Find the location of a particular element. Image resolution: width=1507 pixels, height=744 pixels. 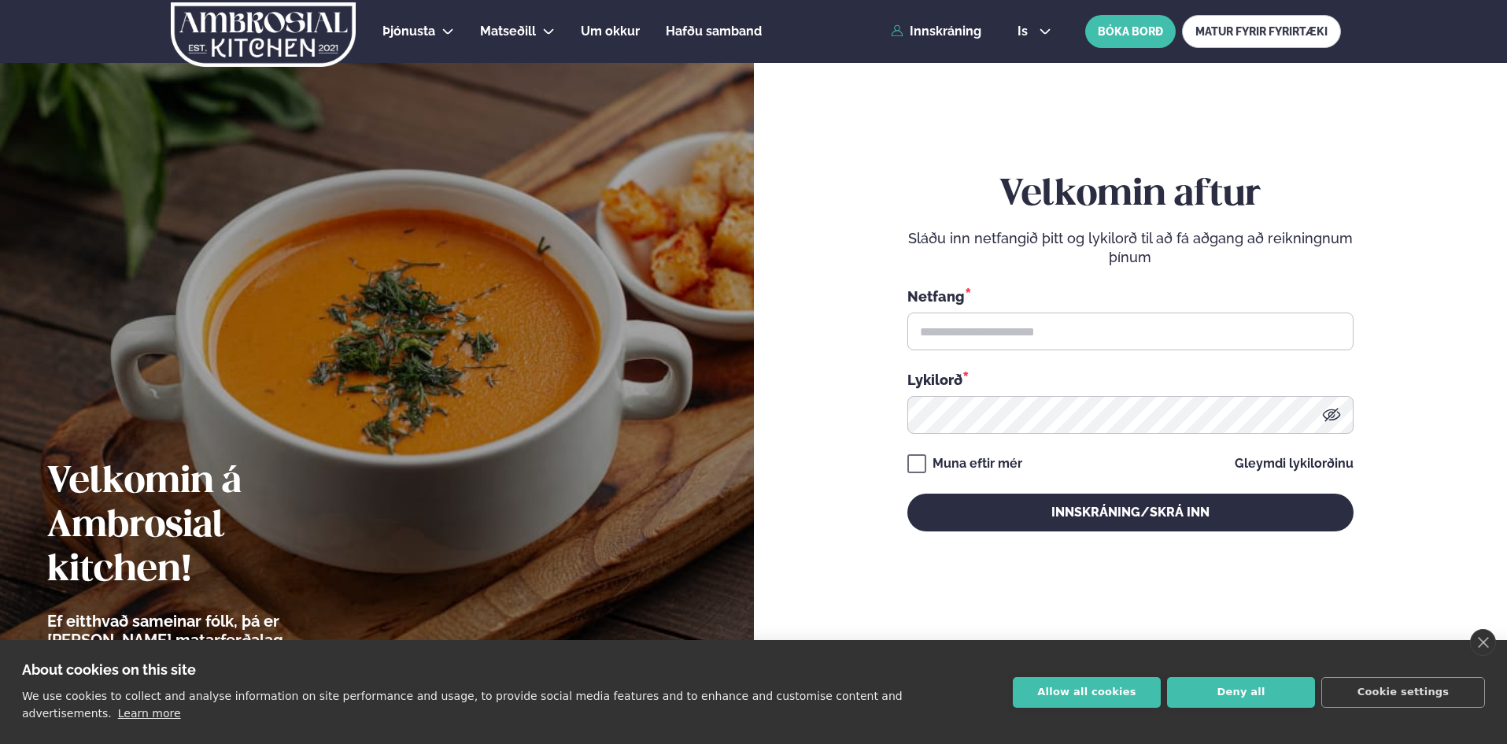

span: is is located at coordinates (1025, 31).